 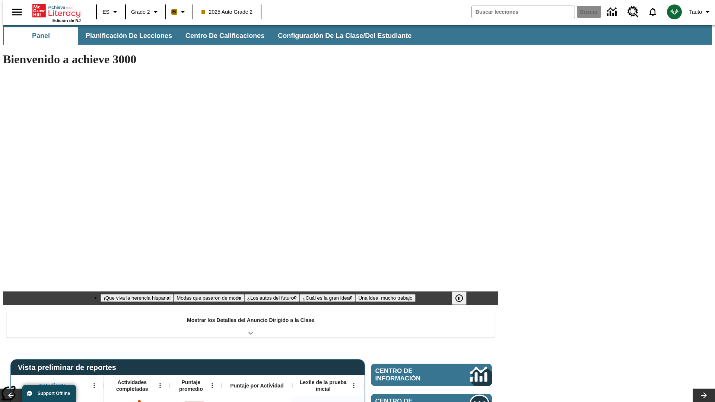 What do you see at coordinates (523, 12) in the screenshot?
I see `input: Buscar campo` at bounding box center [523, 12].